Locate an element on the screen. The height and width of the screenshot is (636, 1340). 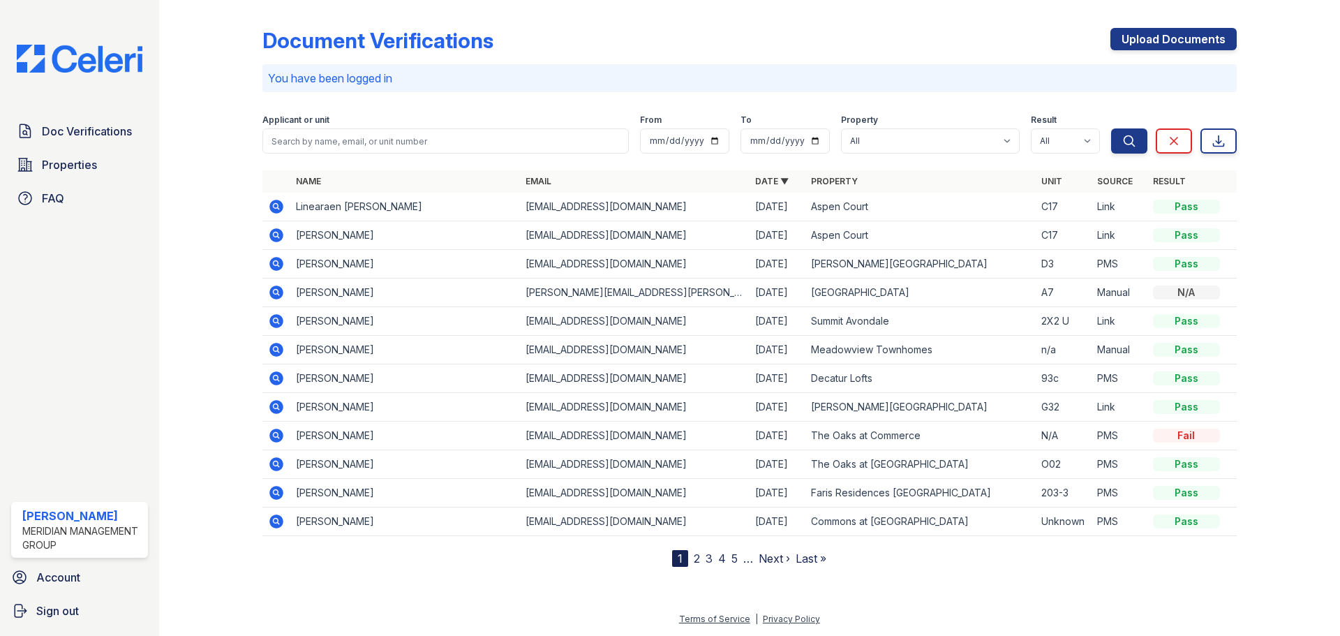
td: 203-3 is located at coordinates (1064, 493).